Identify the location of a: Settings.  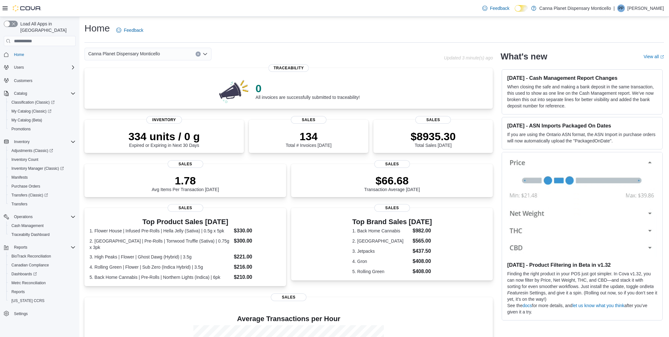
(21, 313).